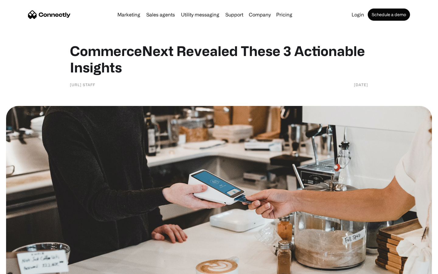  Describe the element at coordinates (219, 59) in the screenshot. I see `h1: CommerceNext Revealed These 3 Actionable Insights` at that location.